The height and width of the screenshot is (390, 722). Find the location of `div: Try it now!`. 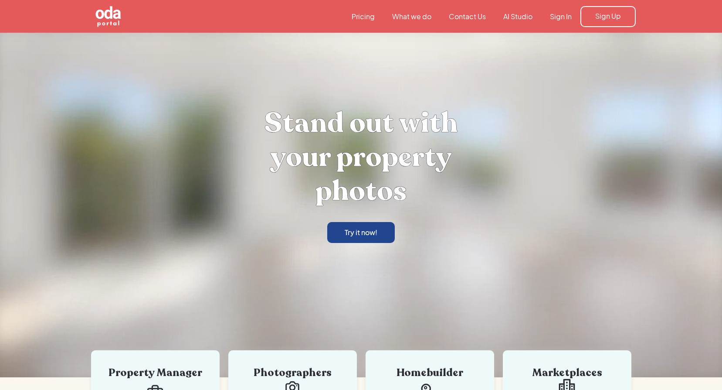

div: Try it now! is located at coordinates (361, 232).